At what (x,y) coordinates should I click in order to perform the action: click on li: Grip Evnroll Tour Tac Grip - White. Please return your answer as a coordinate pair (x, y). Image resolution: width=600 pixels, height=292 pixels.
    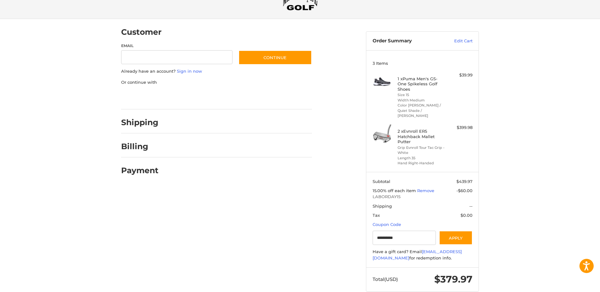
    Looking at the image, I should click on (421, 150).